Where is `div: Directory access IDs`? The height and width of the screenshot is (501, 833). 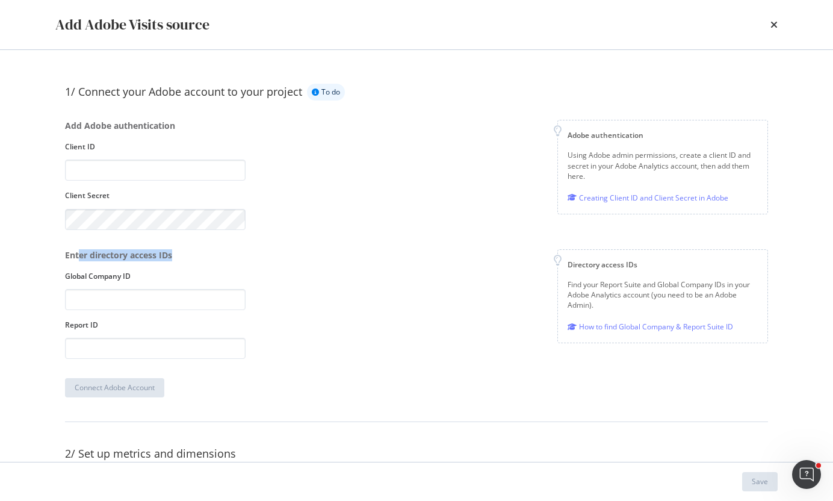 div: Directory access IDs is located at coordinates (662, 264).